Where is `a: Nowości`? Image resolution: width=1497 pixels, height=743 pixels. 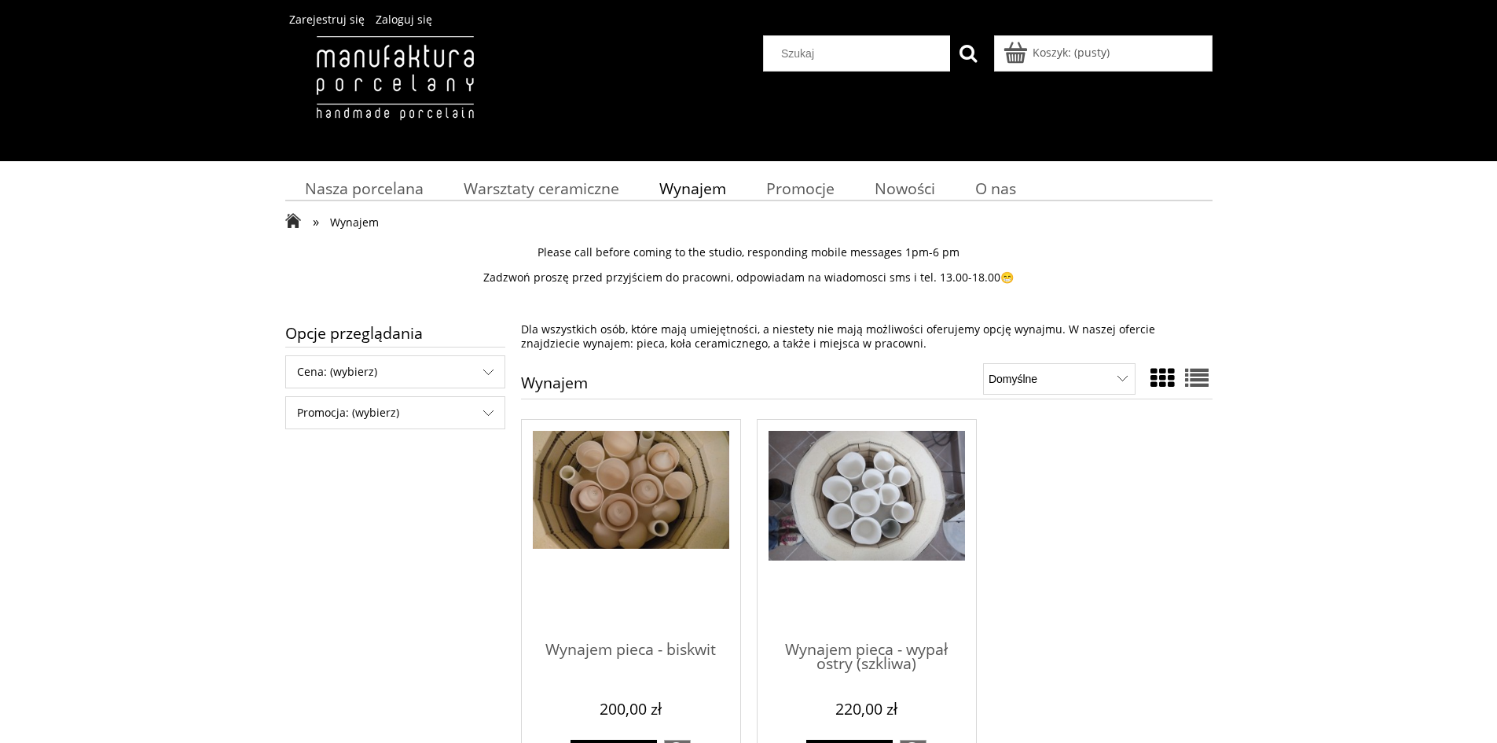
a: Nowości is located at coordinates (904, 188).